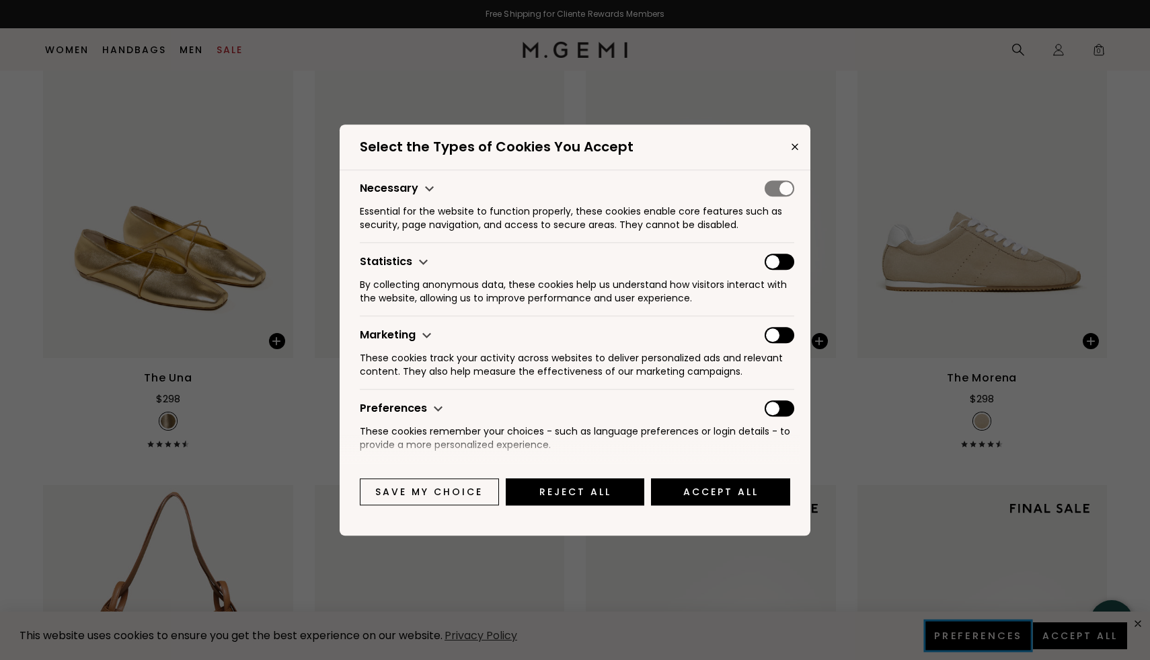 The image size is (1150, 660). I want to click on button: Close, so click(795, 147).